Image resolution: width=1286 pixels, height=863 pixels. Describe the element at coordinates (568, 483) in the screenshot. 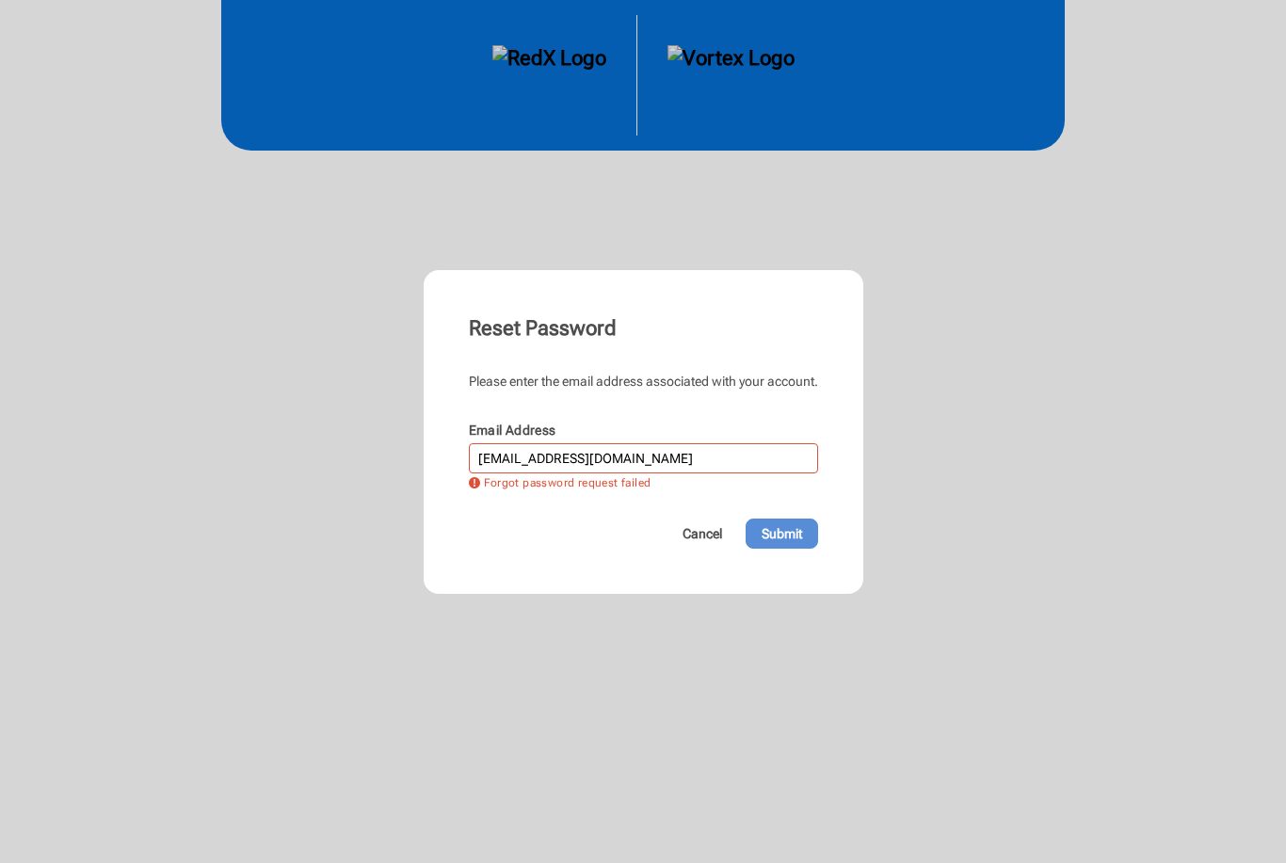

I see `span: Forgot password request failed` at that location.